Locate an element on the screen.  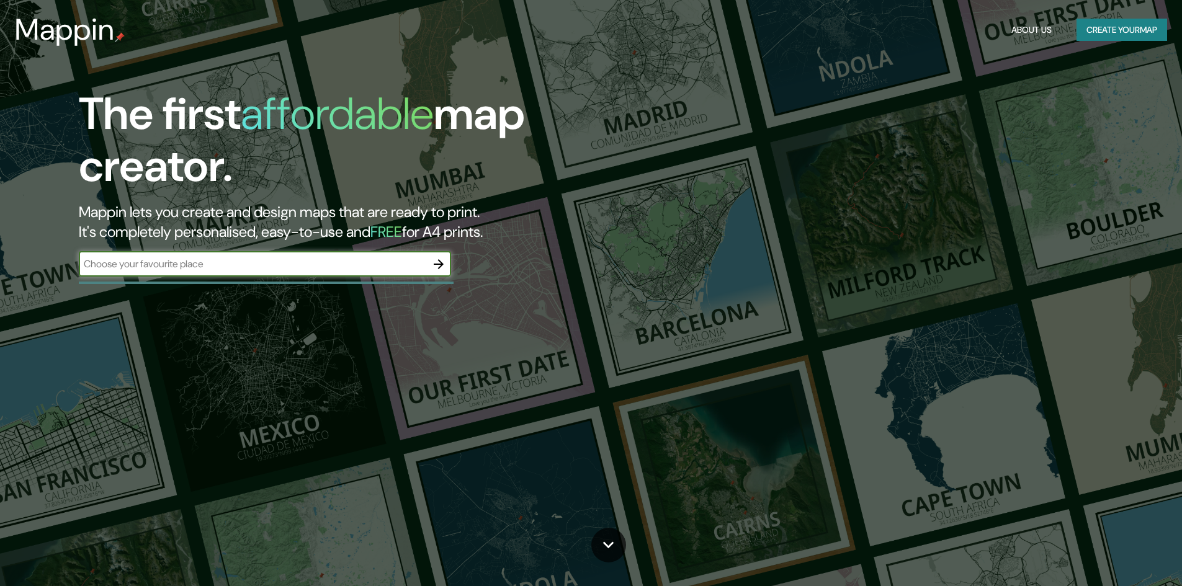
h1: The first map creator. is located at coordinates (374, 145).